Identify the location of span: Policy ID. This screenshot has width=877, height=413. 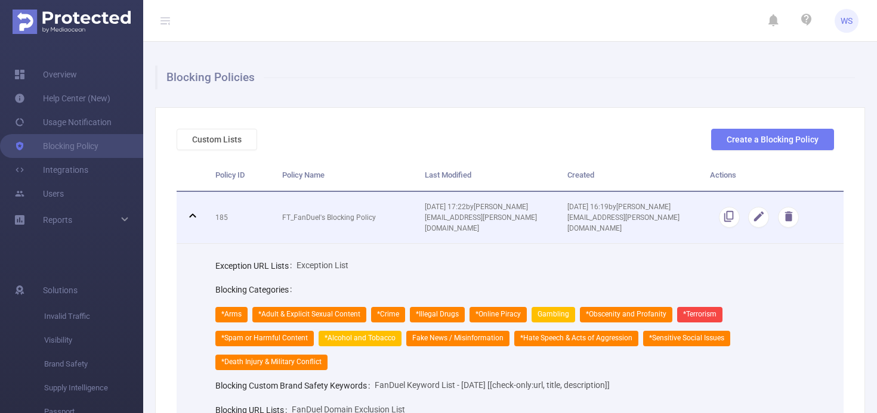
(230, 175).